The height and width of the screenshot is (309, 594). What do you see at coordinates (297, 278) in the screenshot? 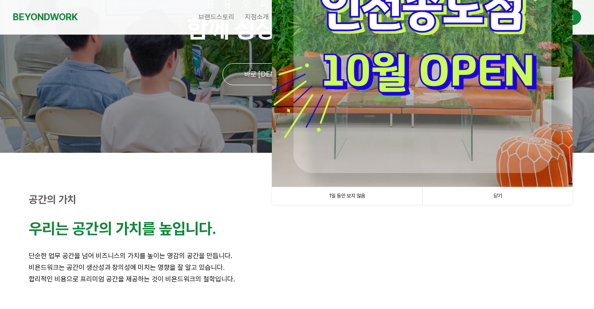
I see `p: 합리적인 비용으로 프리미엄 공간을 제공하는 것이 비욘드워크의 철학입니다.` at bounding box center [297, 278].